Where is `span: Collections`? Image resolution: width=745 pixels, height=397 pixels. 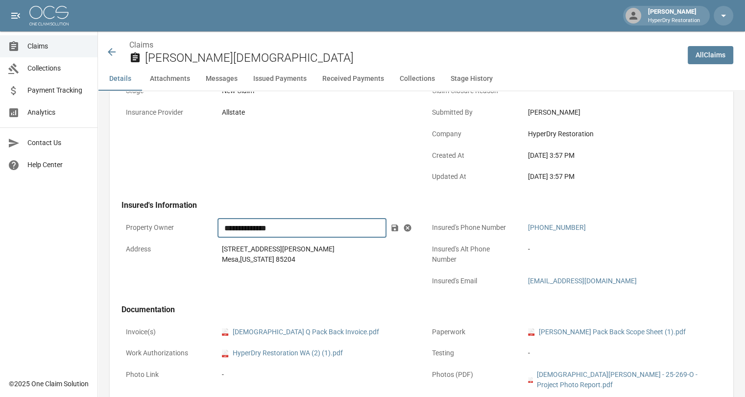
span: Collections is located at coordinates (58, 68).